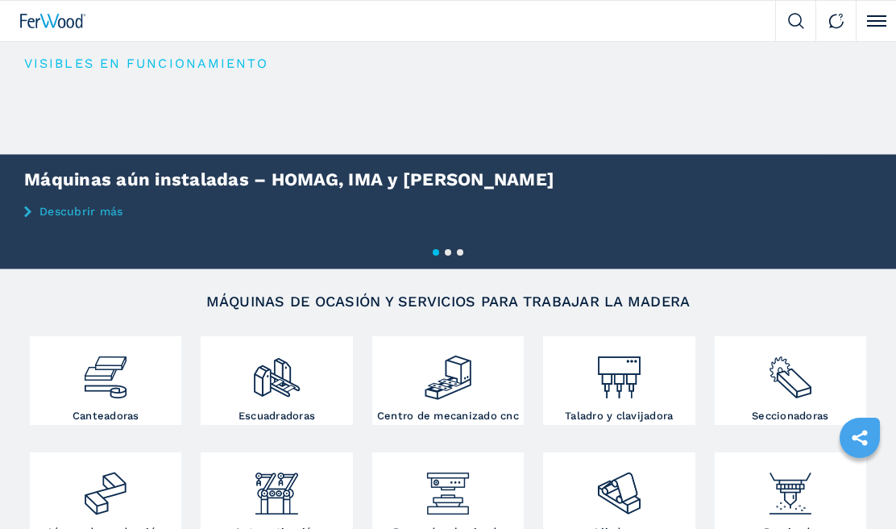 This screenshot has height=529, width=896. Describe the element at coordinates (791, 380) in the screenshot. I see `a: Seccionadoras` at that location.